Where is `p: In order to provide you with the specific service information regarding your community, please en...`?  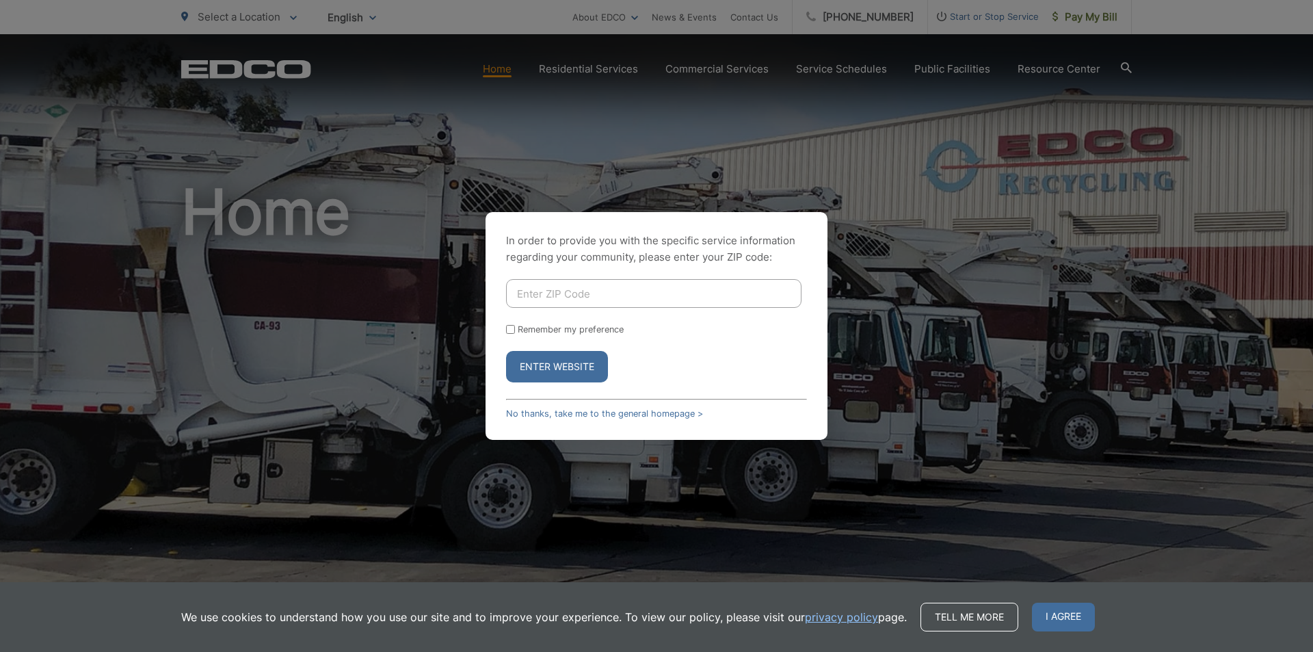
p: In order to provide you with the specific service information regarding your community, please en... is located at coordinates (656, 249).